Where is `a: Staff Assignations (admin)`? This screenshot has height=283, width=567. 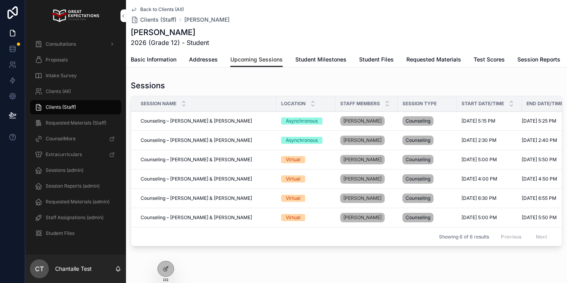
a: Staff Assignations (admin) is located at coordinates (76, 217).